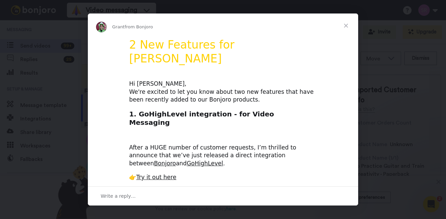 The width and height of the screenshot is (446, 219). Describe the element at coordinates (118, 196) in the screenshot. I see `span: Write a reply…` at that location.